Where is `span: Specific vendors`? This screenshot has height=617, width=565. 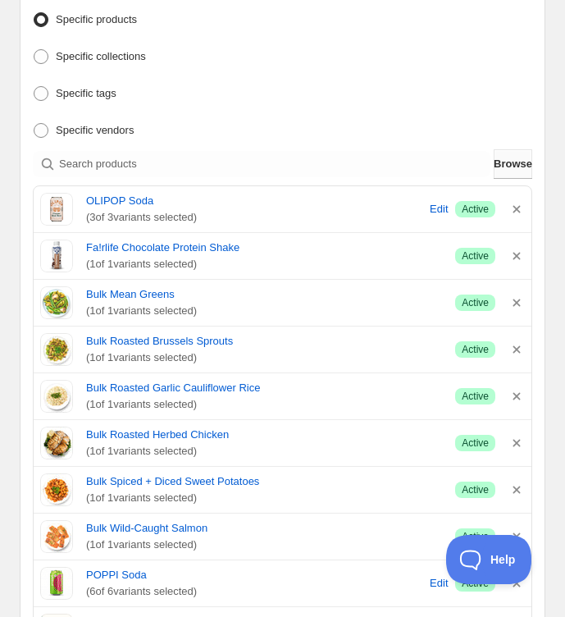
span: Specific vendors is located at coordinates (94, 130).